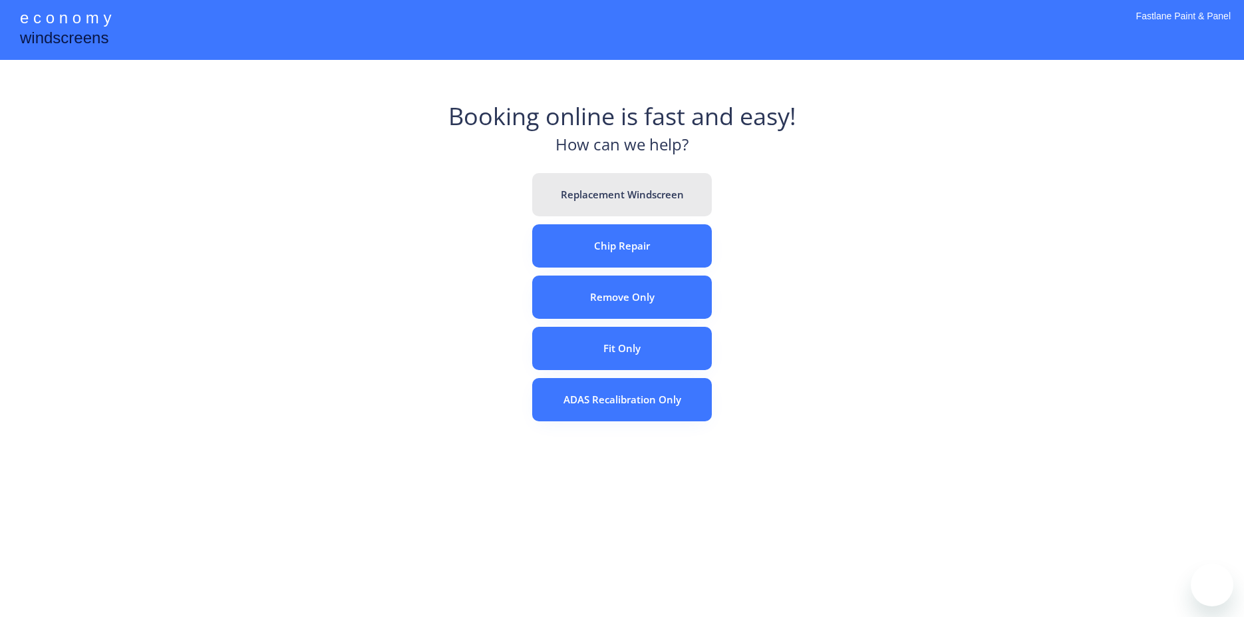  What do you see at coordinates (65, 19) in the screenshot?
I see `div: e c o n o m y` at bounding box center [65, 19].